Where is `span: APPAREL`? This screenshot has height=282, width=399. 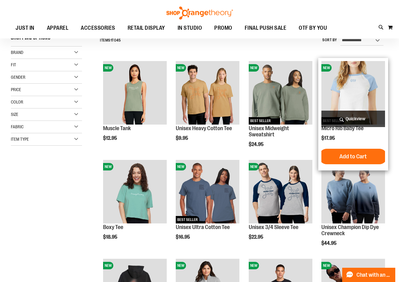 span: APPAREL is located at coordinates (58, 28).